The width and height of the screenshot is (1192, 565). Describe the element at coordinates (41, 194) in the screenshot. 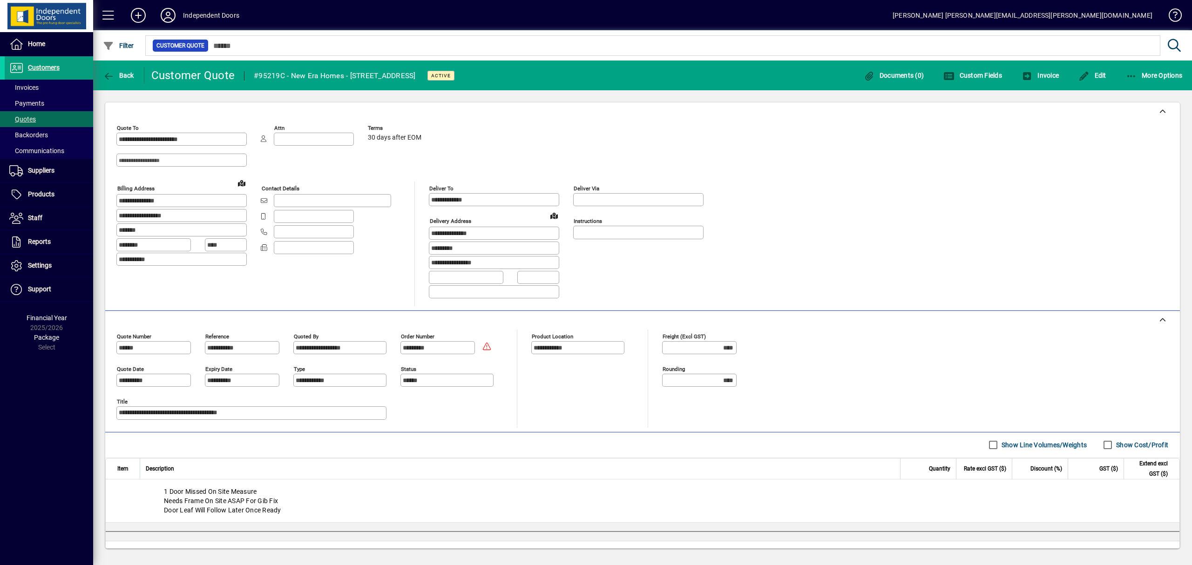

I see `span: Products` at that location.